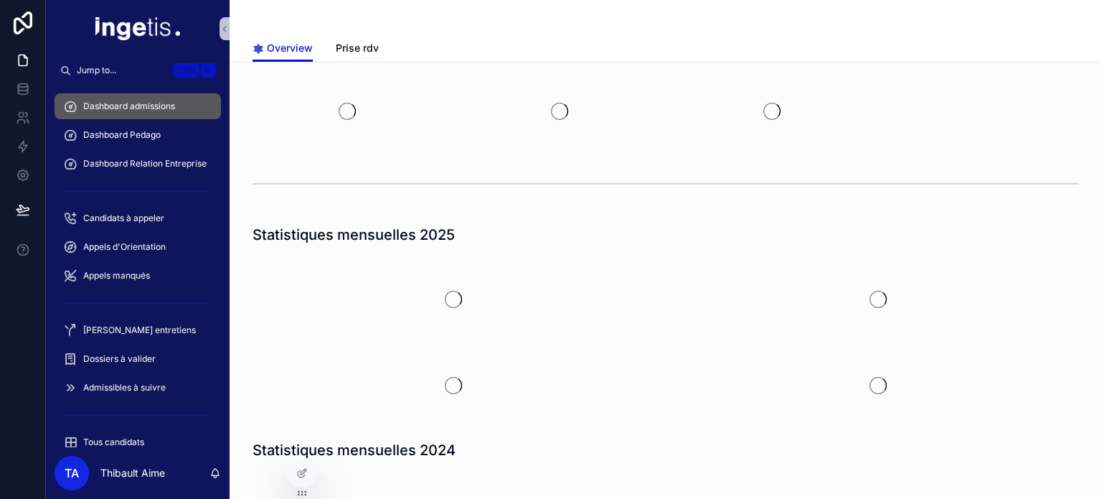  Describe the element at coordinates (133, 473) in the screenshot. I see `p: Thibault Aime` at that location.